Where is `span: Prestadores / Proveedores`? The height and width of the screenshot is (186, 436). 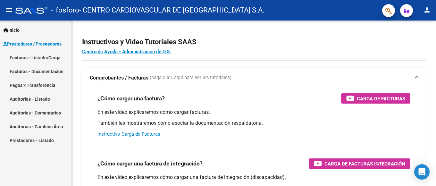
span: Prestadores / Proveedores is located at coordinates (32, 44).